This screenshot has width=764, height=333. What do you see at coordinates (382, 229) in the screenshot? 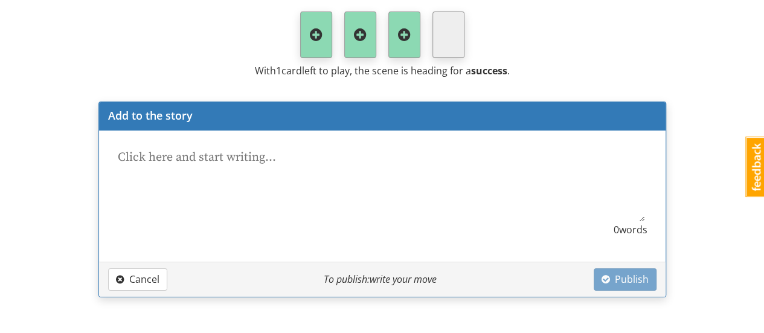
I see `p: 0 word s` at bounding box center [382, 229].